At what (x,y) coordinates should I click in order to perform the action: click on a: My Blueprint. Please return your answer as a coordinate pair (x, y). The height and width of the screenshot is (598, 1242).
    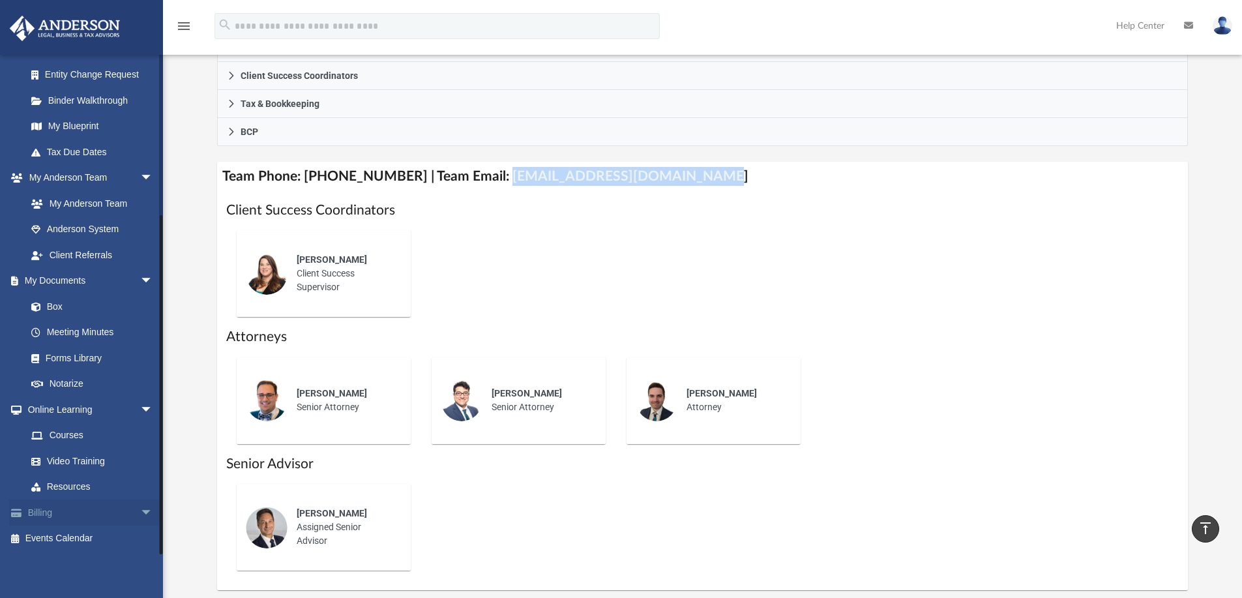
    Looking at the image, I should click on (92, 126).